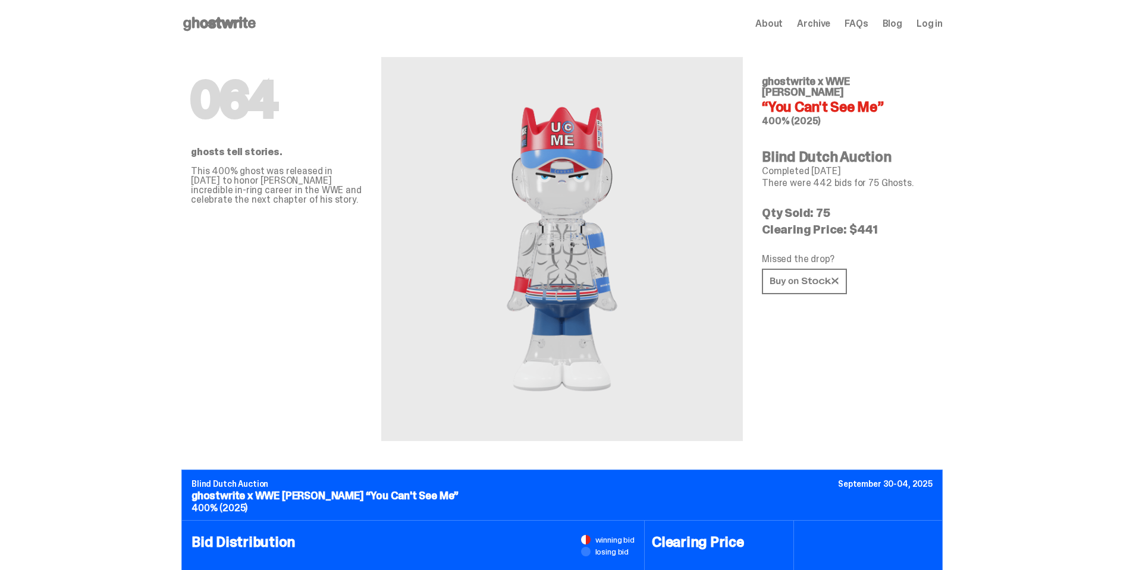 The height and width of the screenshot is (570, 1133). I want to click on span: losing bid, so click(612, 552).